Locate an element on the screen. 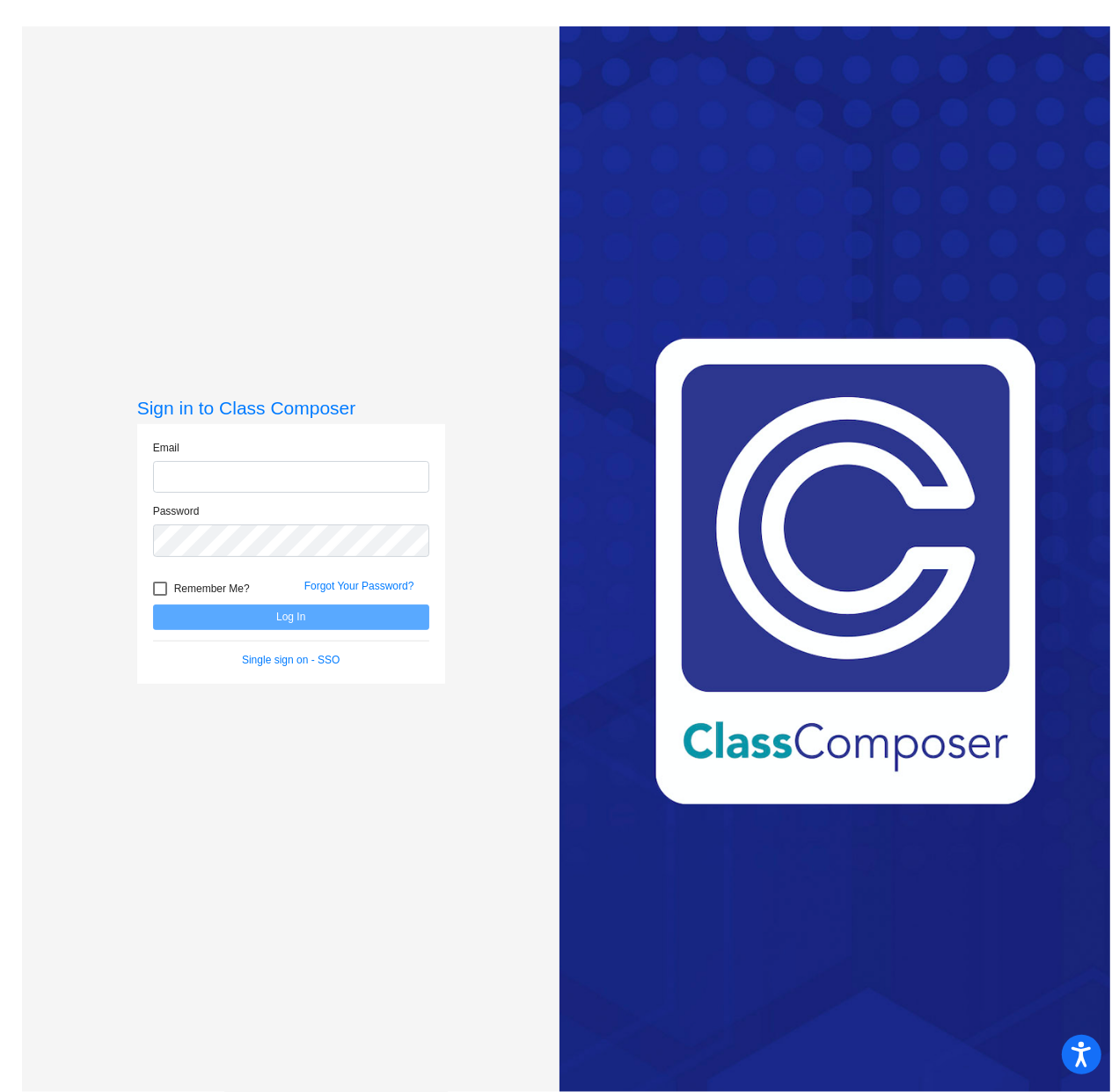 The height and width of the screenshot is (1092, 1119). a: Forgot Your Password? is located at coordinates (359, 586).